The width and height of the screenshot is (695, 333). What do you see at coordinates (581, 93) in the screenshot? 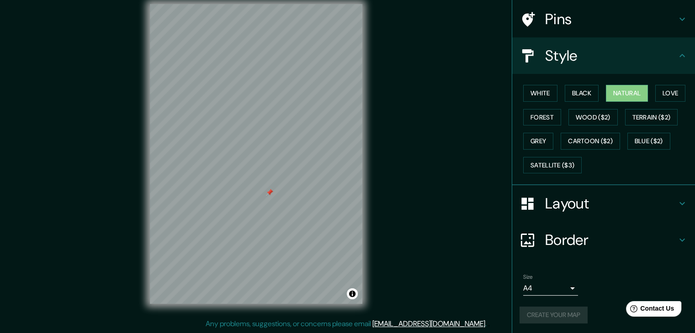
I see `button: Black` at bounding box center [581, 93].